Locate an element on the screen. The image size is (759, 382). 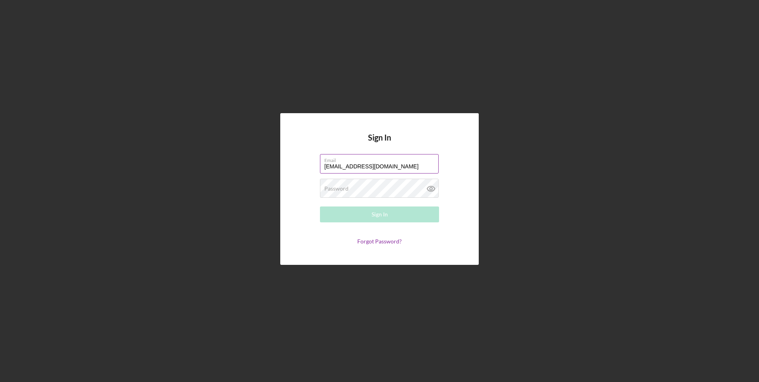
h4: Sign In is located at coordinates (379, 143).